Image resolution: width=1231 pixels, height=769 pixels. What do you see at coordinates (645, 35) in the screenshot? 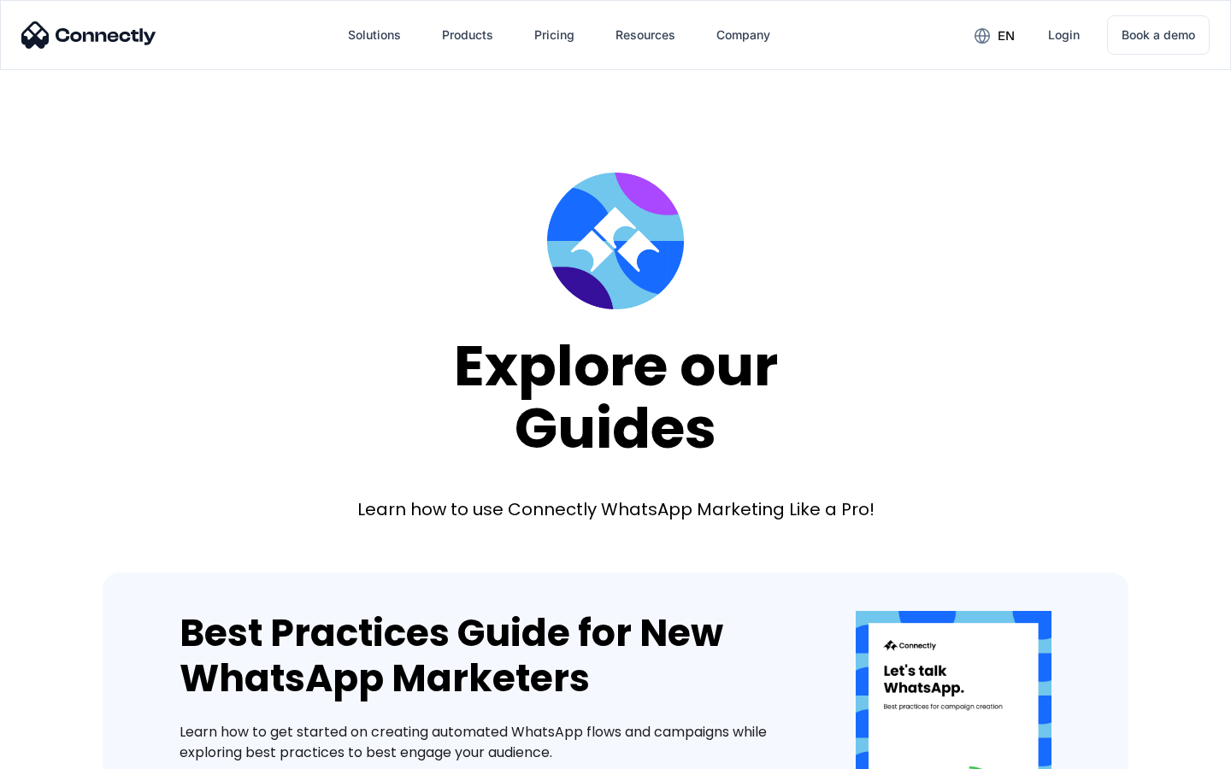
I see `div: Resources` at bounding box center [645, 35].